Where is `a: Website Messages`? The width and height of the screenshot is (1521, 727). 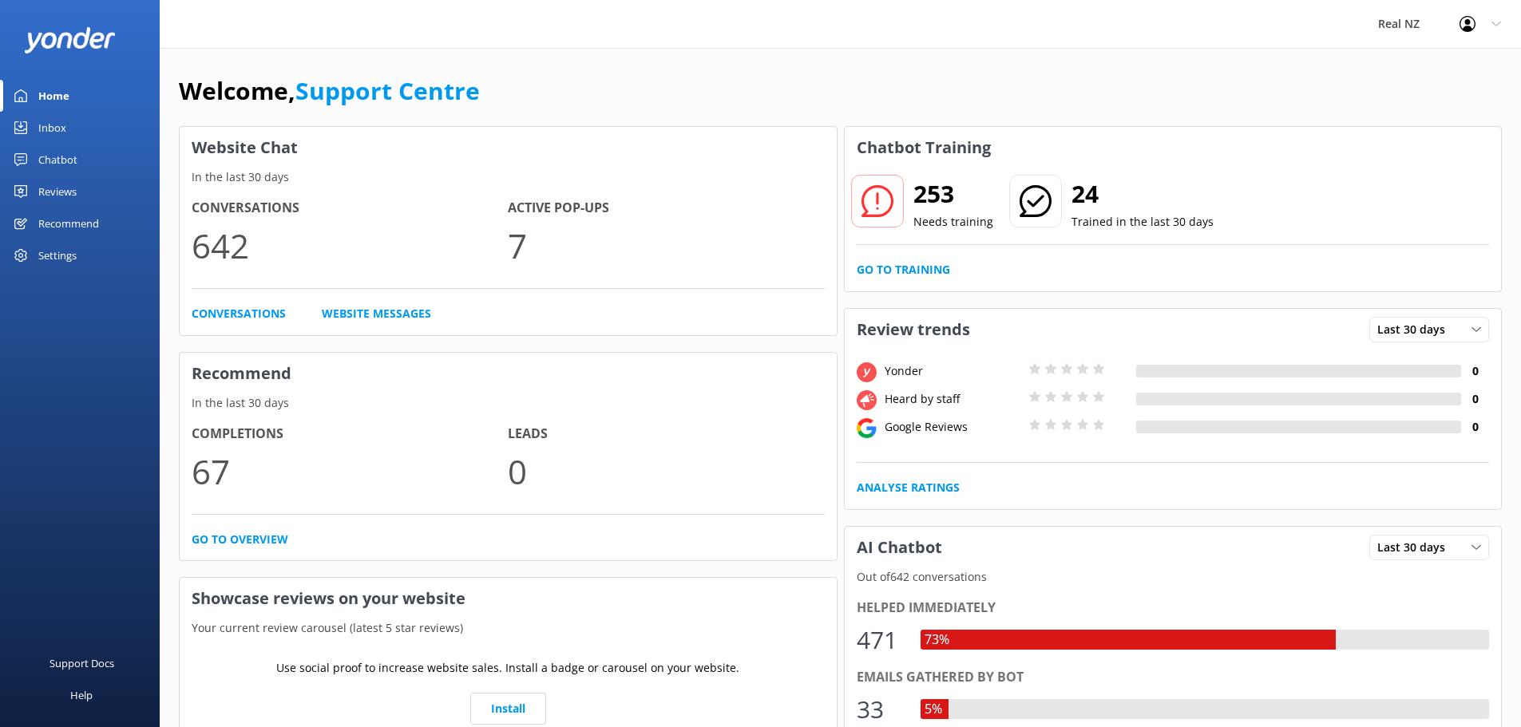
a: Website Messages is located at coordinates (376, 314).